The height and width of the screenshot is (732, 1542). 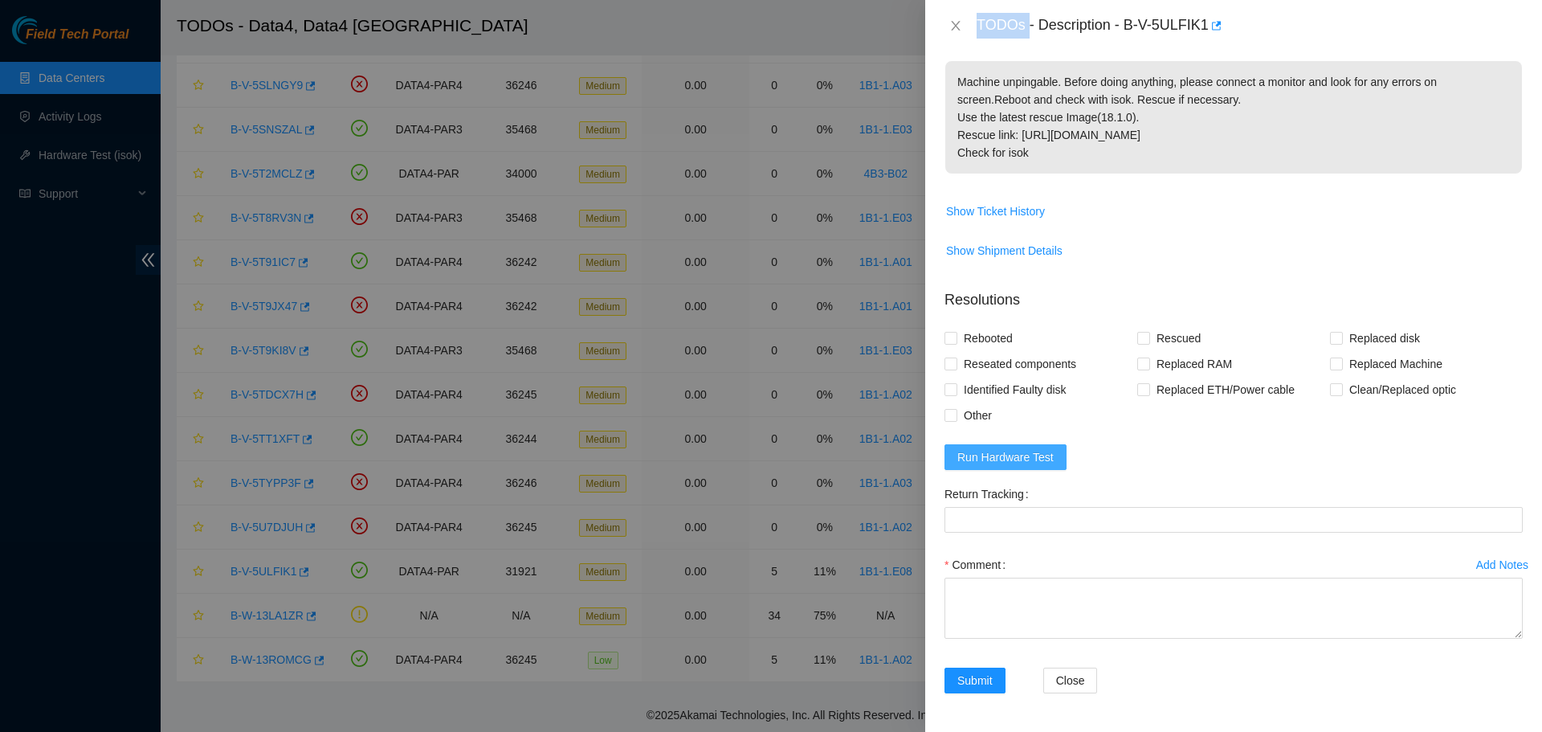 I want to click on span: close, so click(x=956, y=26).